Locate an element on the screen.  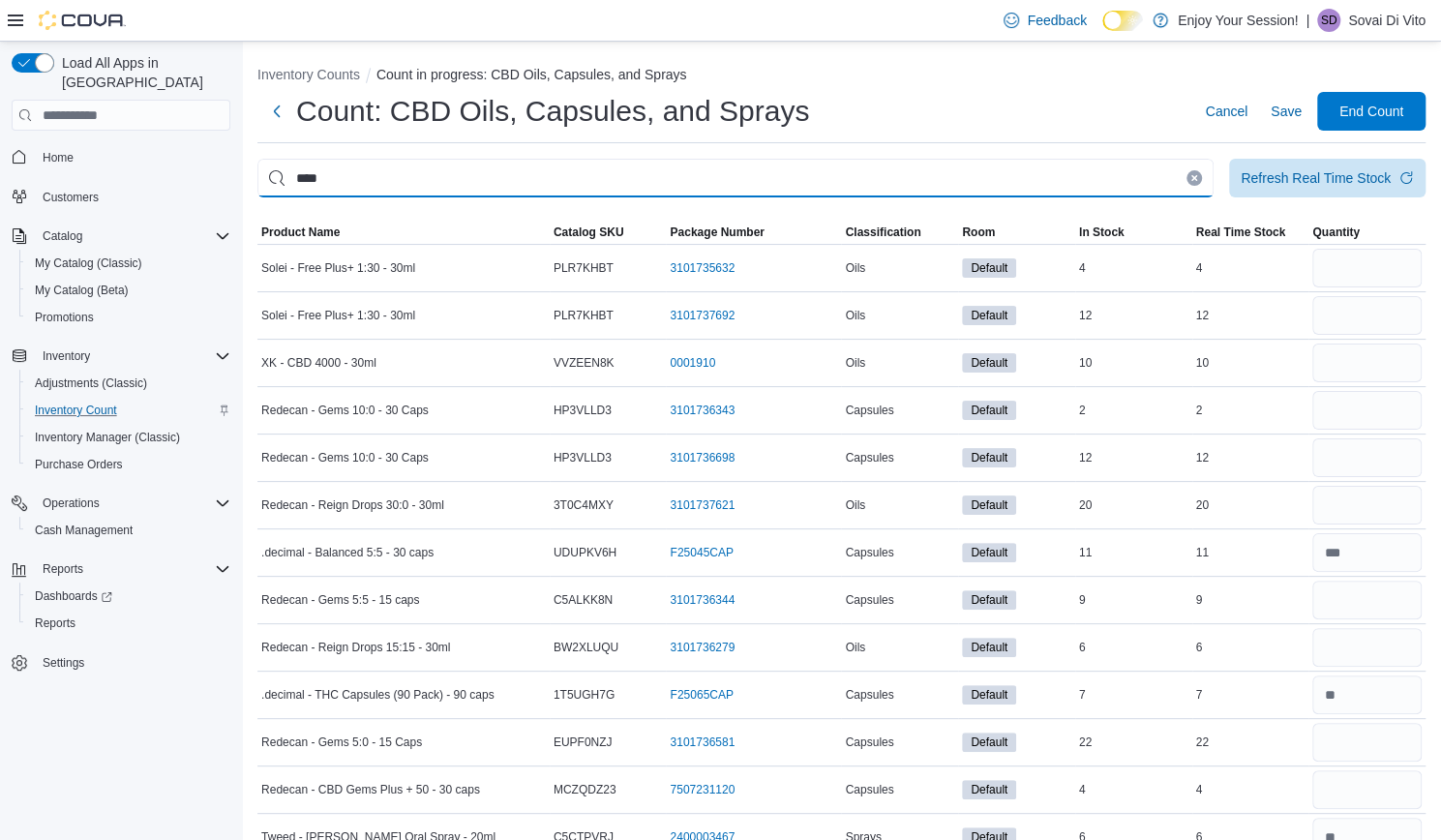
a: F25045CAP is located at coordinates (701, 553).